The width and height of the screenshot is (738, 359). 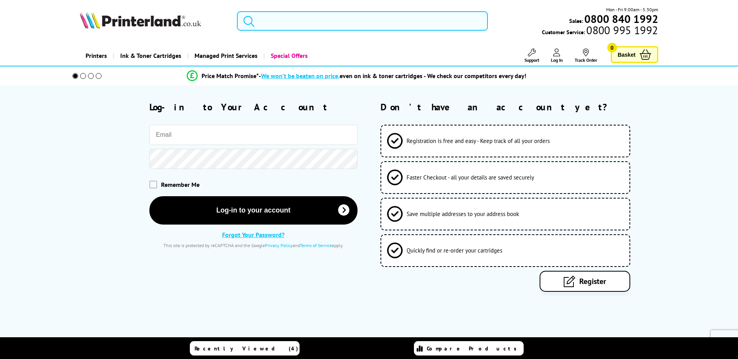 I want to click on a: Terms of Service, so click(x=316, y=246).